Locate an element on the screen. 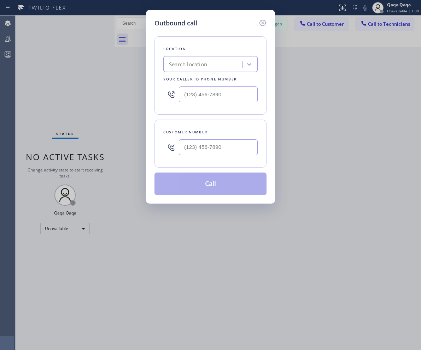 The height and width of the screenshot is (350, 421). button: Call is located at coordinates (210, 184).